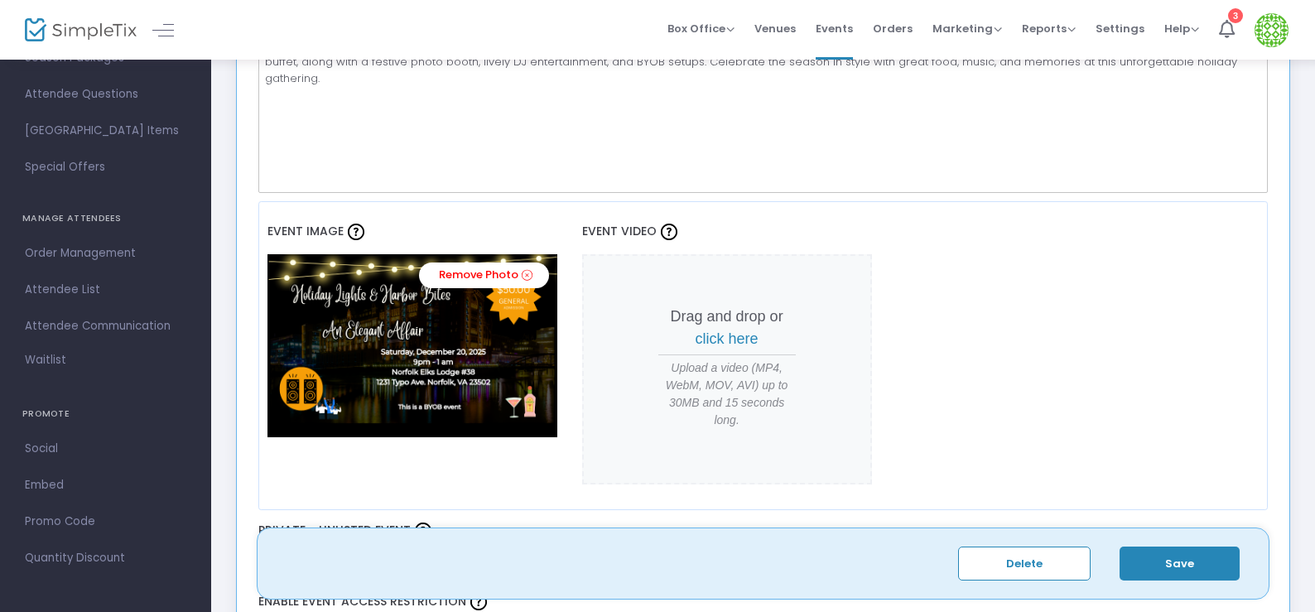  Describe the element at coordinates (1181, 28) in the screenshot. I see `span: Help` at that location.